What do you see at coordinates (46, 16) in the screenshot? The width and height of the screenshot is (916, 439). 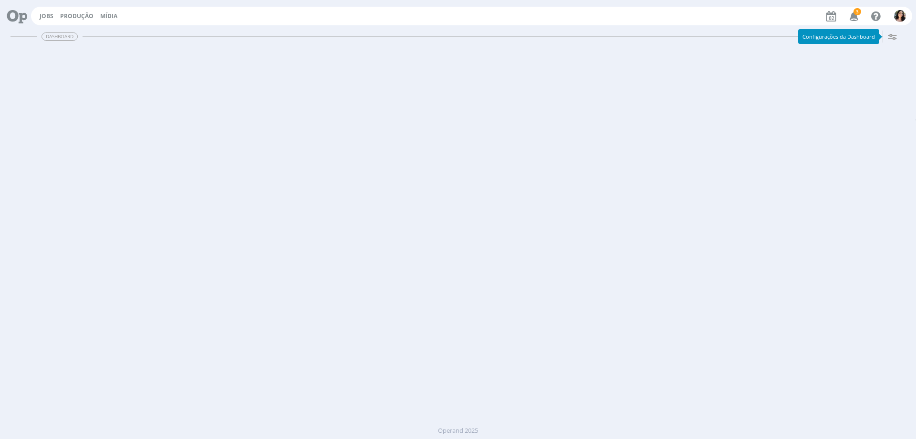 I see `button: Jobs` at bounding box center [46, 16].